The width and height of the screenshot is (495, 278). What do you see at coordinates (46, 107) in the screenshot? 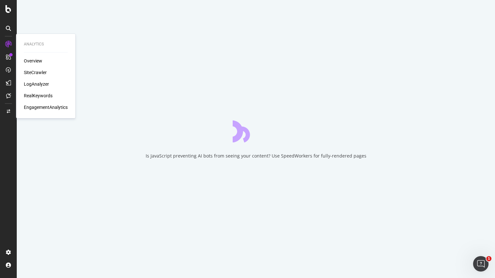
I see `div: EngagementAnalytics` at bounding box center [46, 107].